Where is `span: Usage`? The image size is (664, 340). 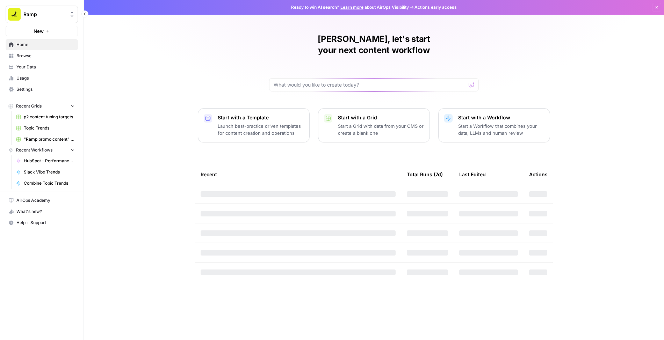
span: Usage is located at coordinates (45, 78).